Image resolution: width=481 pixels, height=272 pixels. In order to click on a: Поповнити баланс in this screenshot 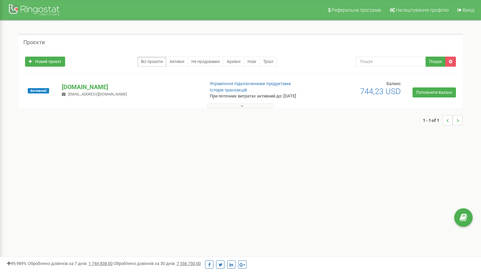, I will do `click(435, 92)`.